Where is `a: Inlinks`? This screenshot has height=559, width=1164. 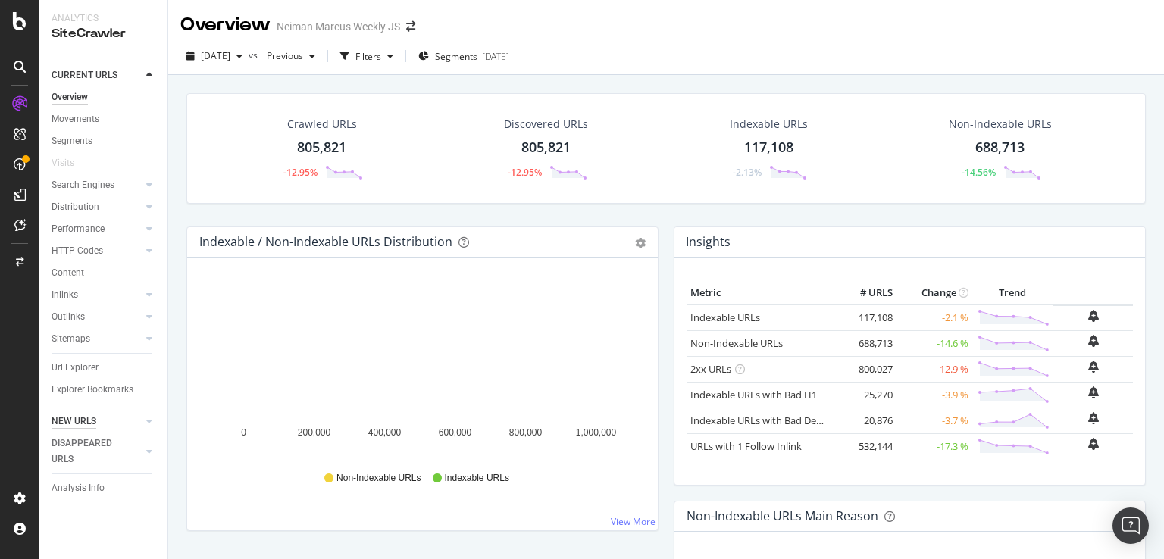 a: Inlinks is located at coordinates (96, 295).